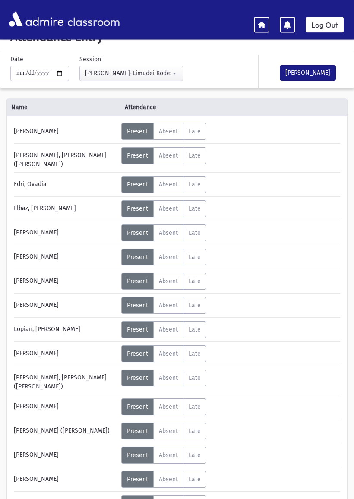 The width and height of the screenshot is (354, 499). Describe the element at coordinates (64, 108) in the screenshot. I see `span: Name` at that location.